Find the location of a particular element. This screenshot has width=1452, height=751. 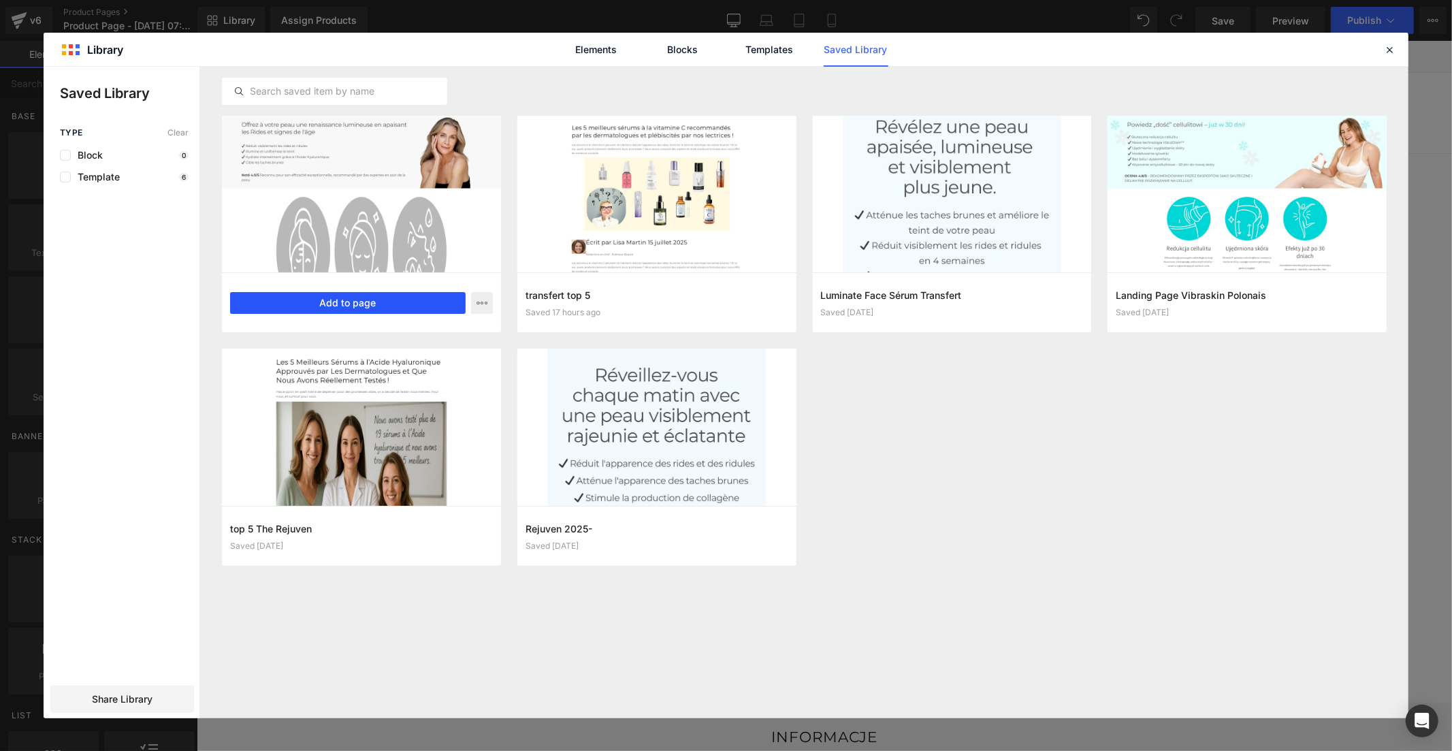

a: O NAS is located at coordinates (667, 72).